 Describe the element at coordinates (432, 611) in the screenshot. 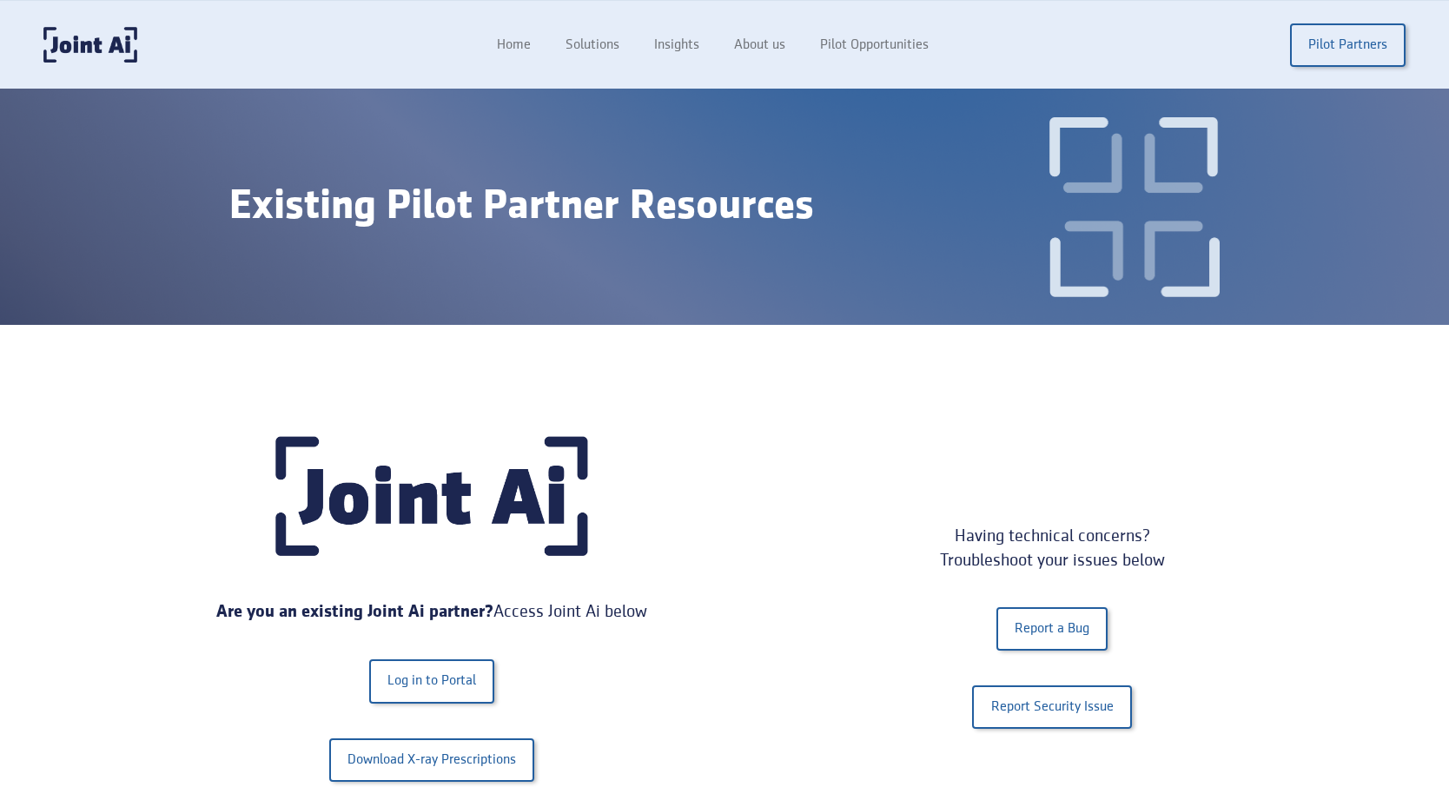

I see `div: Access Joint Ai below` at that location.